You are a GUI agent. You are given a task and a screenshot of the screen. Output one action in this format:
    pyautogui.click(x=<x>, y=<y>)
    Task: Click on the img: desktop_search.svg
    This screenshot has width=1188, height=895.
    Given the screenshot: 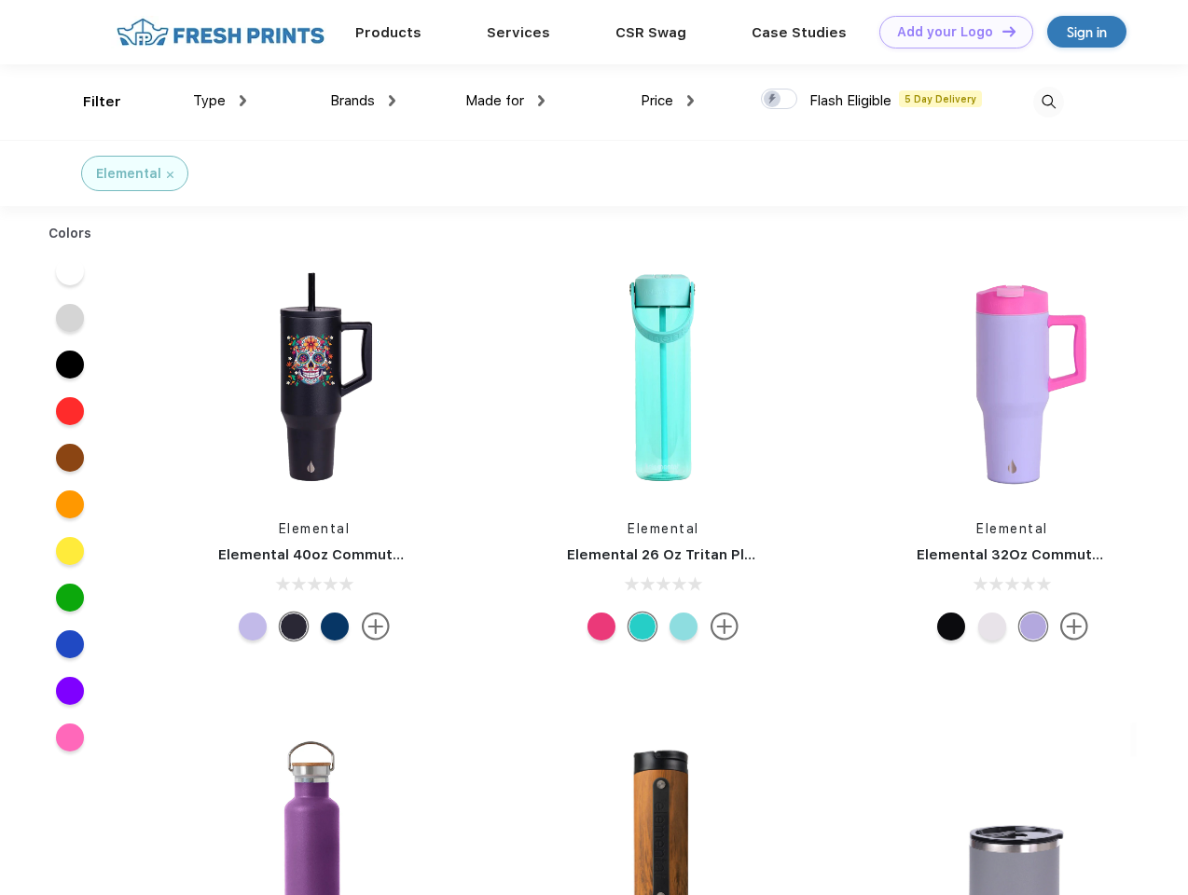 What is the action you would take?
    pyautogui.click(x=1048, y=102)
    